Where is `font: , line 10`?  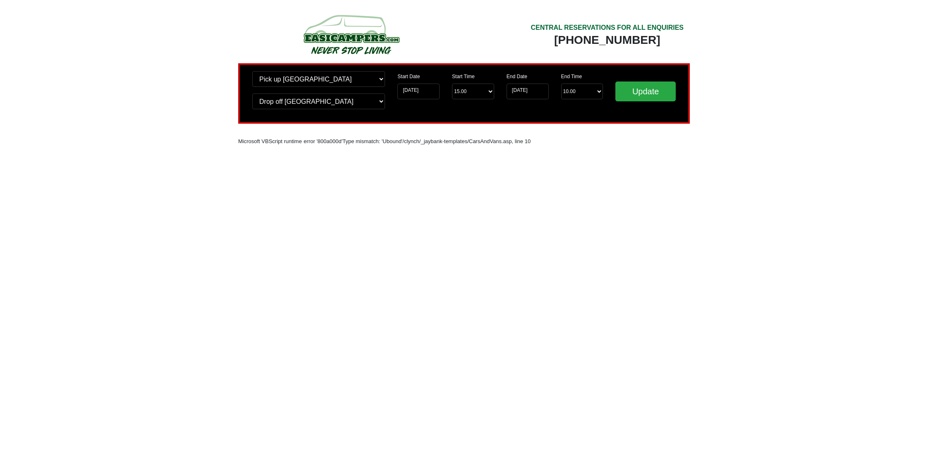
font: , line 10 is located at coordinates (521, 141).